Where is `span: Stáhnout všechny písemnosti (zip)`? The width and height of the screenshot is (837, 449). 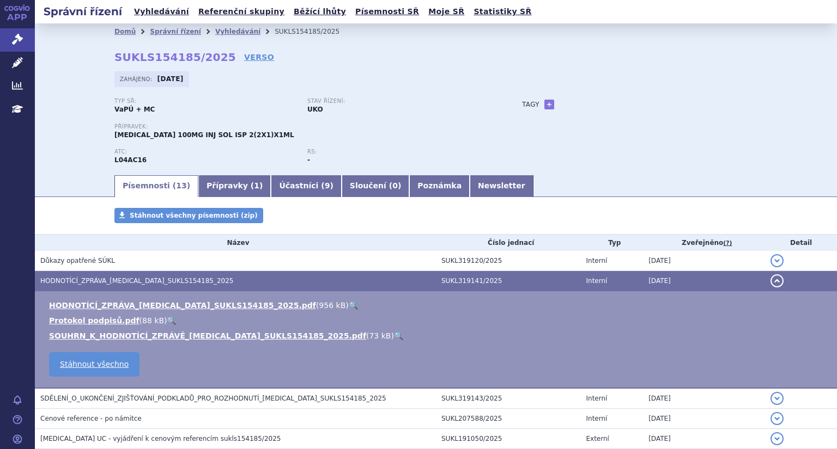 span: Stáhnout všechny písemnosti (zip) is located at coordinates (193, 216).